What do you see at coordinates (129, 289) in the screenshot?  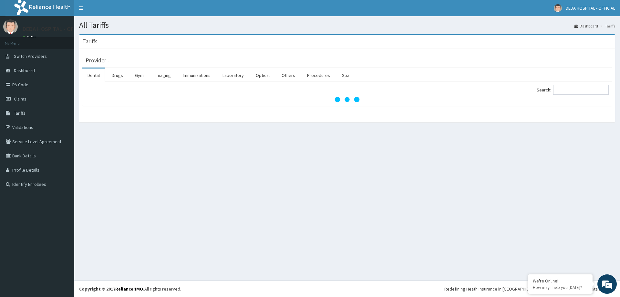 I see `a: RelianceHMO` at bounding box center [129, 289].